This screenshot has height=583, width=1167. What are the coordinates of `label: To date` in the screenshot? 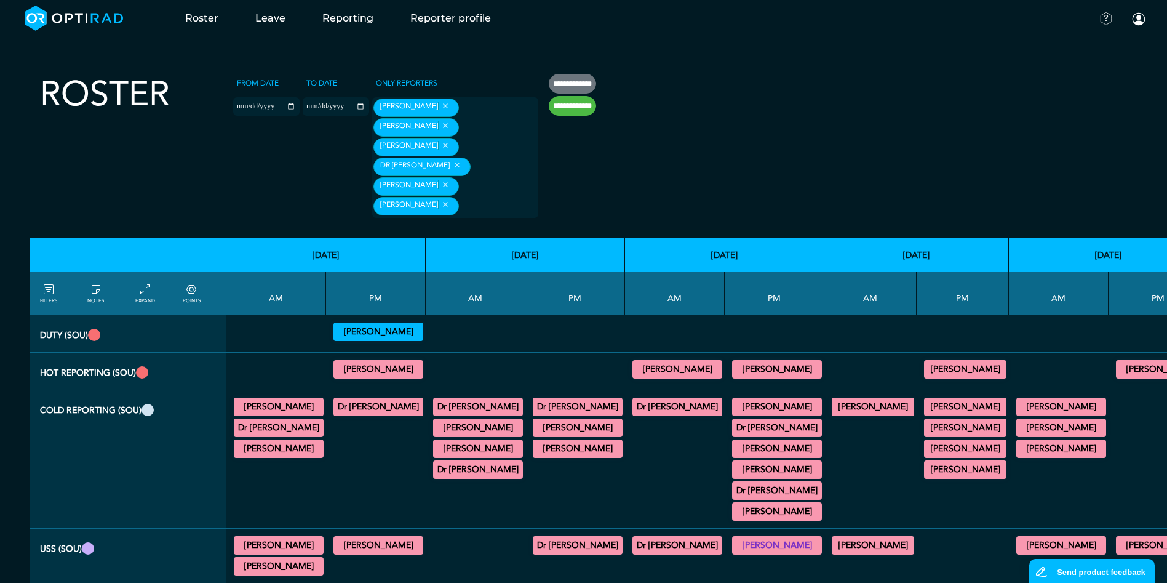 It's located at (322, 83).